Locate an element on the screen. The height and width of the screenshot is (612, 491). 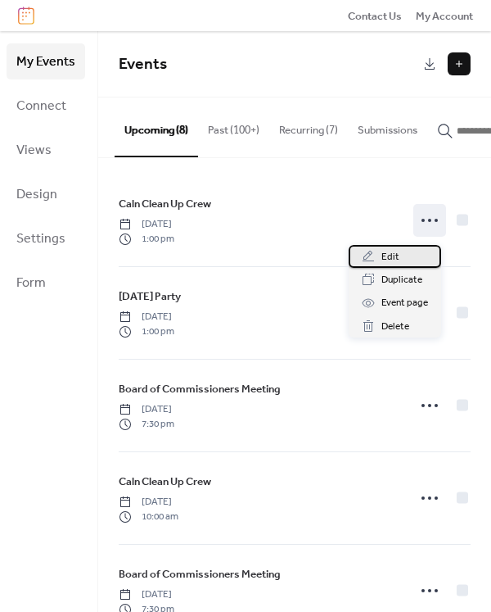
a: Form is located at coordinates (46, 282).